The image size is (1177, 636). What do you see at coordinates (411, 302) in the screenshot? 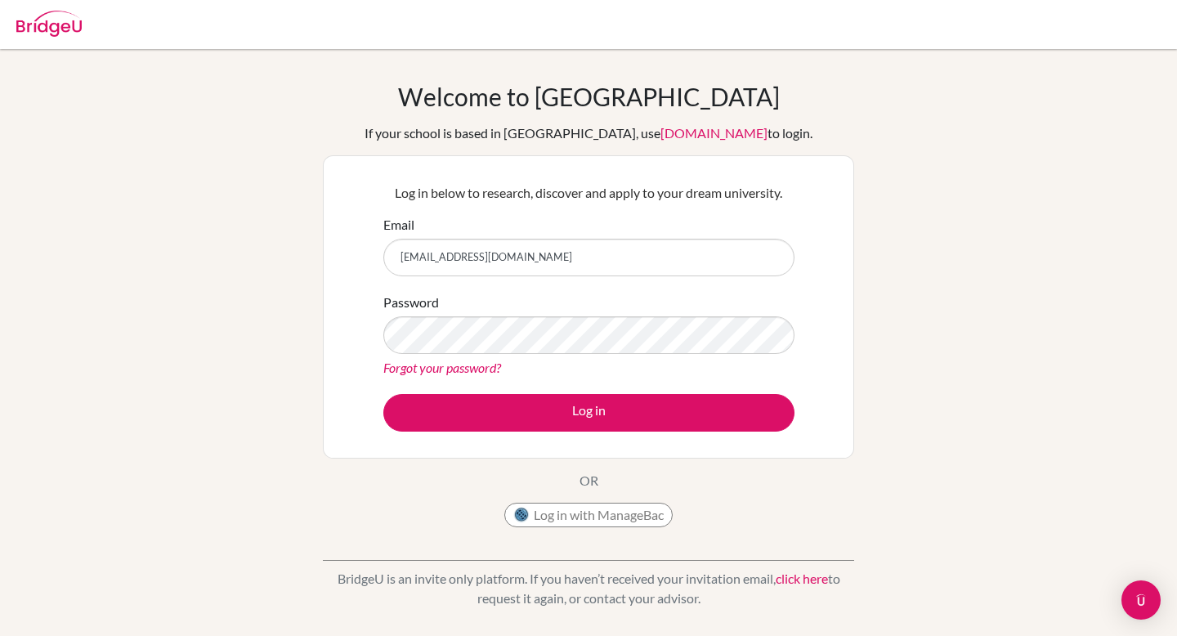
I see `label: Password` at bounding box center [411, 302].